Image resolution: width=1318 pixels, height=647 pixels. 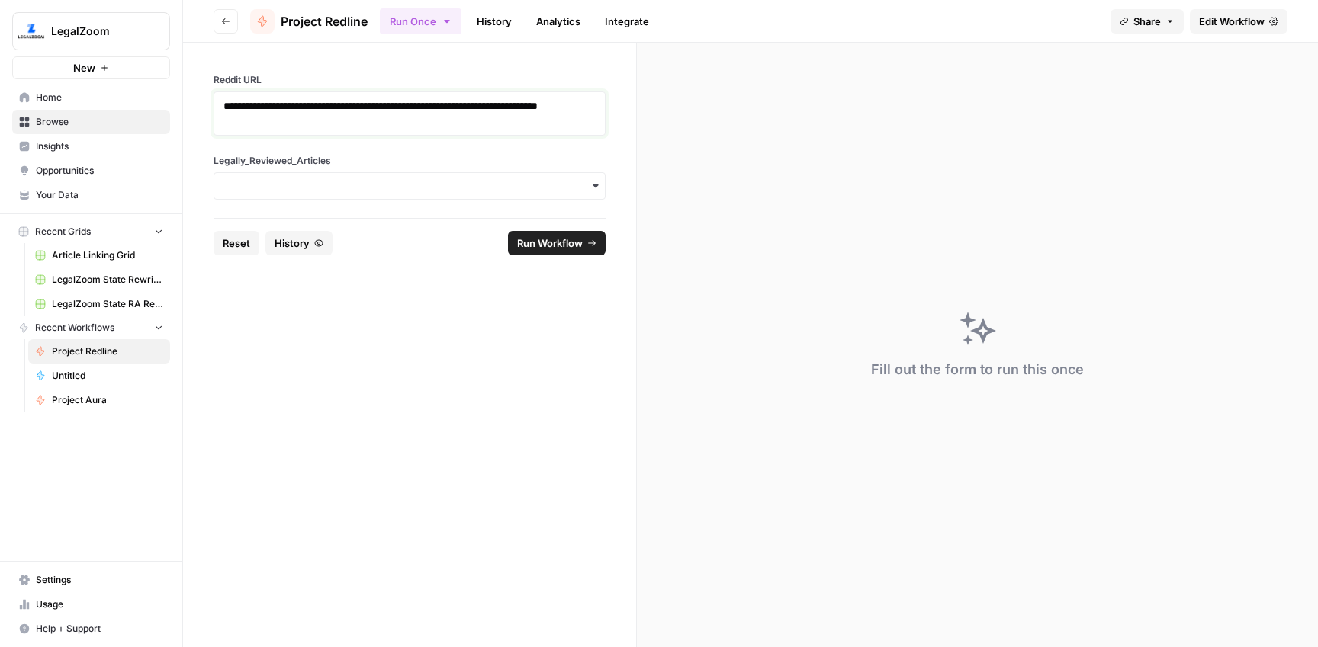 I want to click on a: Insights, so click(x=91, y=146).